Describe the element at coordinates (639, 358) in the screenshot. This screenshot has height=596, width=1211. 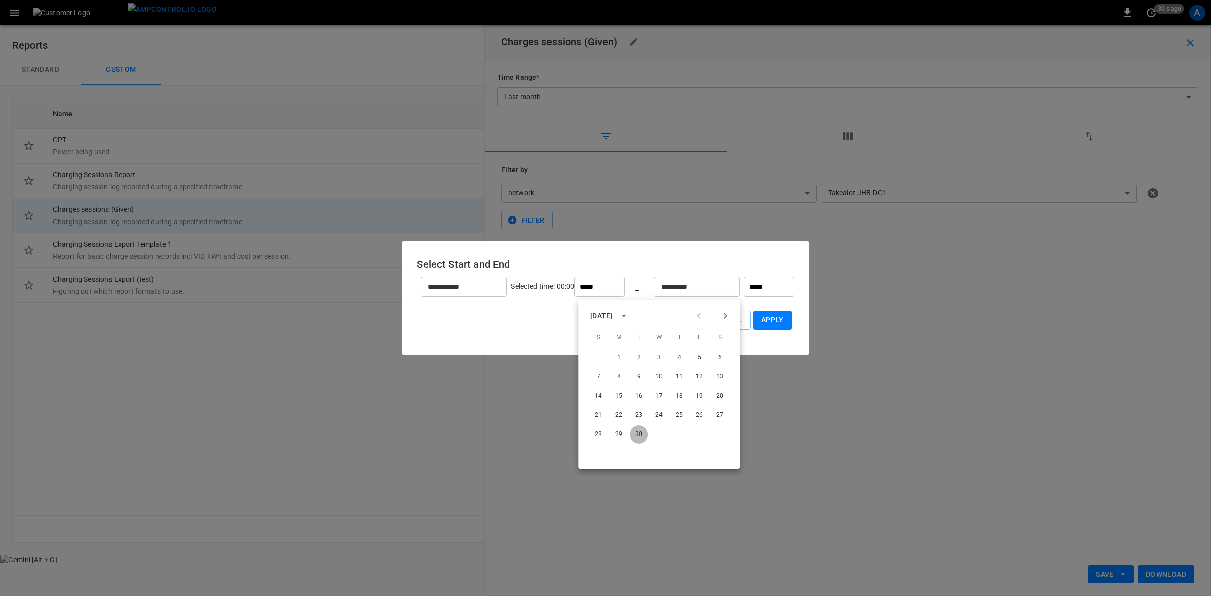
I see `button: 2` at that location.